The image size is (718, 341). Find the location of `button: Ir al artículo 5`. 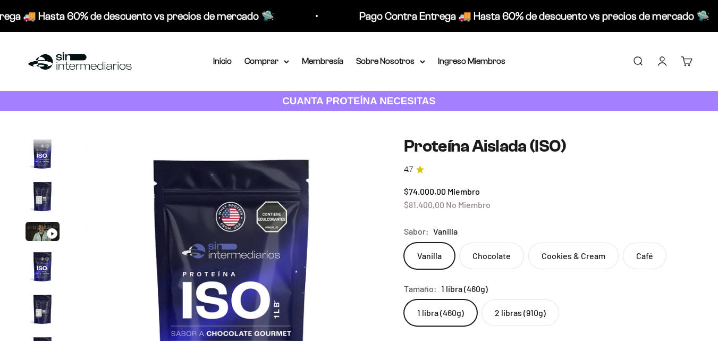

button: Ir al artículo 5 is located at coordinates (42, 310).